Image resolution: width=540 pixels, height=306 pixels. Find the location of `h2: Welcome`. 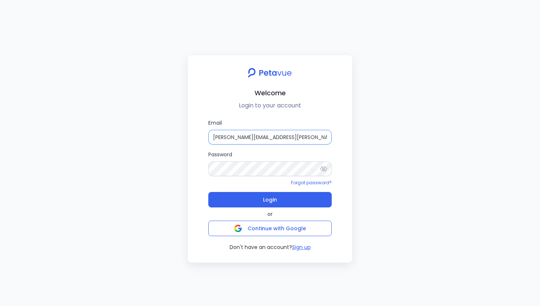

h2: Welcome is located at coordinates (270, 93).